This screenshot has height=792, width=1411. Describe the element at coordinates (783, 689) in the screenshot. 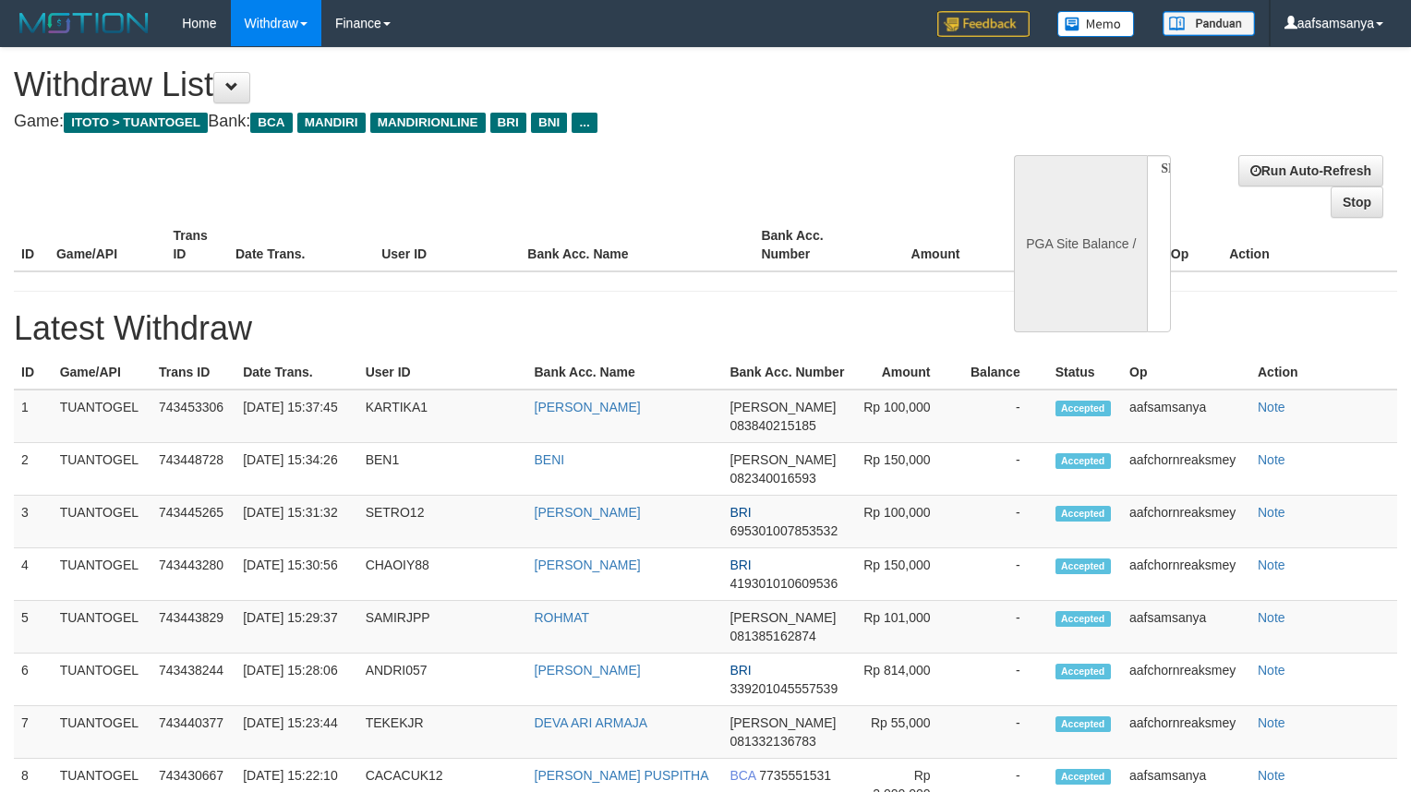

I see `span: 339201045557539` at that location.